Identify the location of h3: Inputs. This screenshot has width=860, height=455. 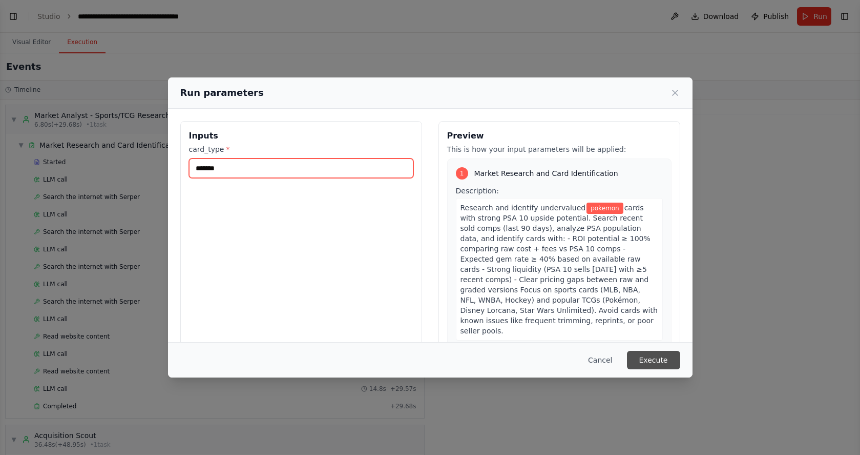
(301, 136).